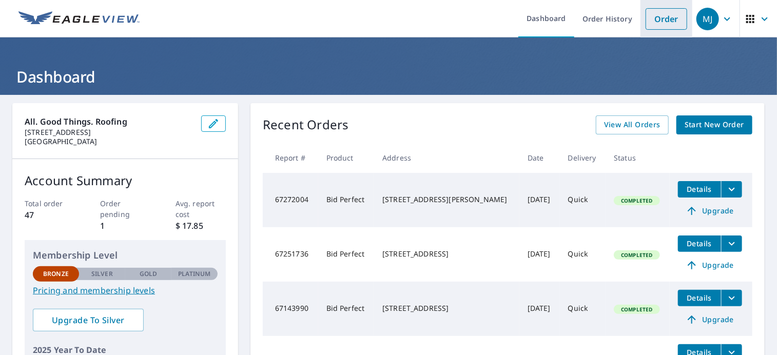 Image resolution: width=777 pixels, height=355 pixels. Describe the element at coordinates (539, 158) in the screenshot. I see `th: Date` at that location.